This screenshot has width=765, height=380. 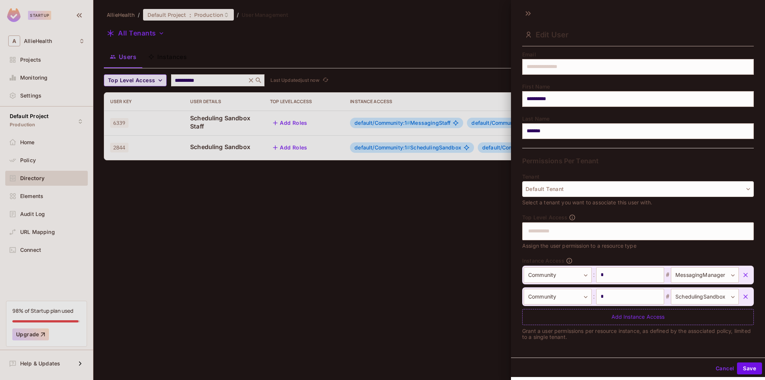 What do you see at coordinates (705, 275) in the screenshot?
I see `div: MessagingManager` at bounding box center [705, 275].